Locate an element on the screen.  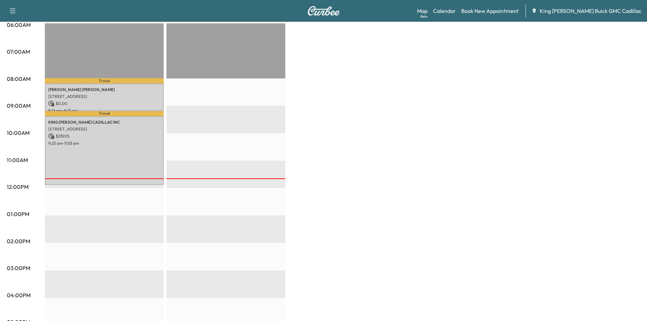
p: 07:00AM is located at coordinates (18, 52).